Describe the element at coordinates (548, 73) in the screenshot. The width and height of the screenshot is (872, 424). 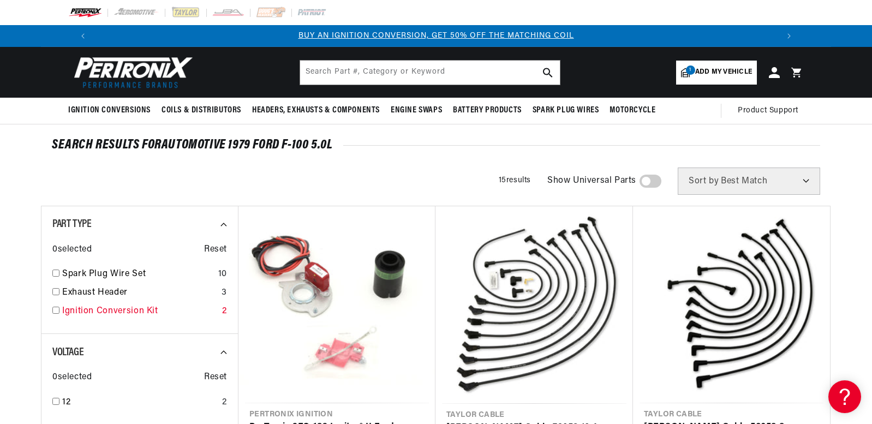
I see `button: search button` at that location.